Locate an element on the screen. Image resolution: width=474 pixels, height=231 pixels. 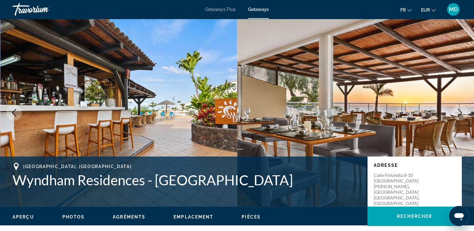
span: Pièces is located at coordinates (251, 217).